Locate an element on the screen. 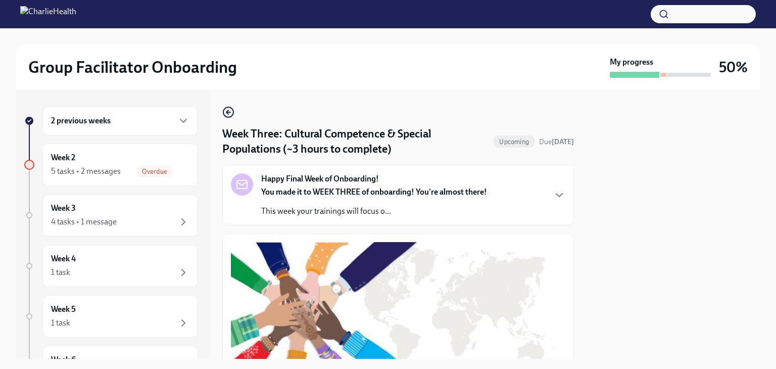 This screenshot has width=776, height=369. a: Week 51 task is located at coordinates (111, 316).